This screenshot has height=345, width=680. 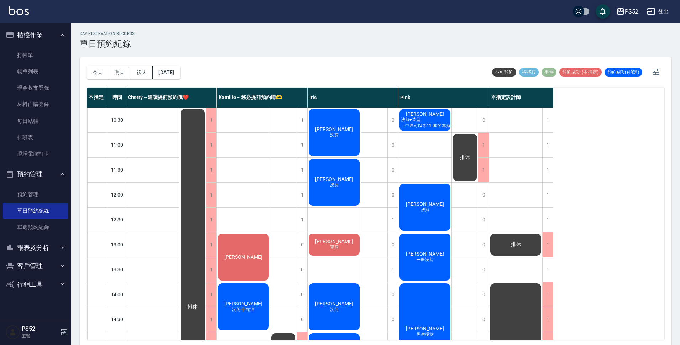 What do you see at coordinates (353, 97) in the screenshot?
I see `div: Iris` at bounding box center [353, 97].